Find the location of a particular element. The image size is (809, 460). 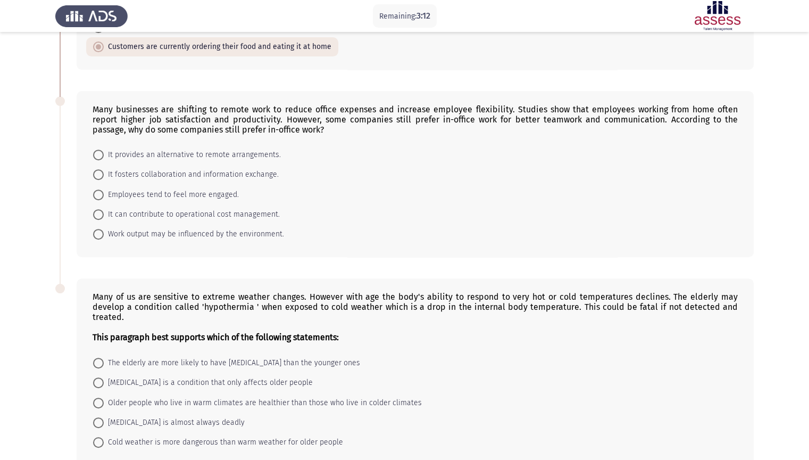

span: It can contribute to operational cost management. is located at coordinates (192, 214).